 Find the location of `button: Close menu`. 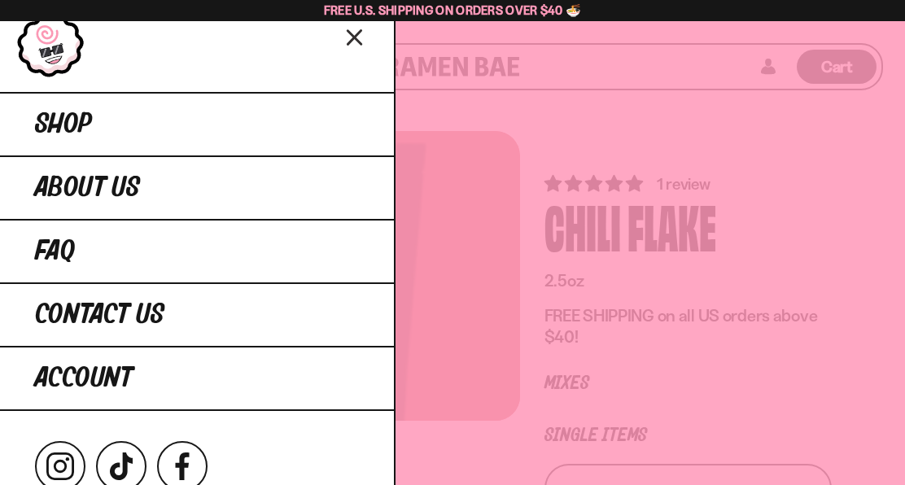

button: Close menu is located at coordinates (355, 36).